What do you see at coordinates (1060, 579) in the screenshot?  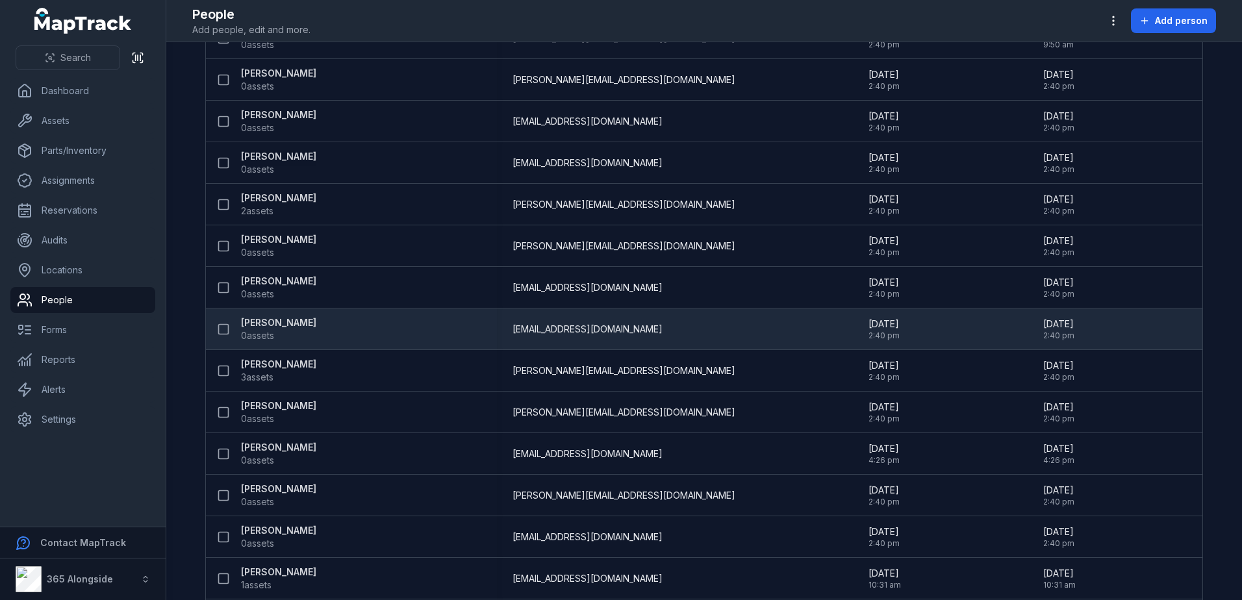 I see `time: 29/08/2025, 10:31:57 am` at bounding box center [1060, 579].